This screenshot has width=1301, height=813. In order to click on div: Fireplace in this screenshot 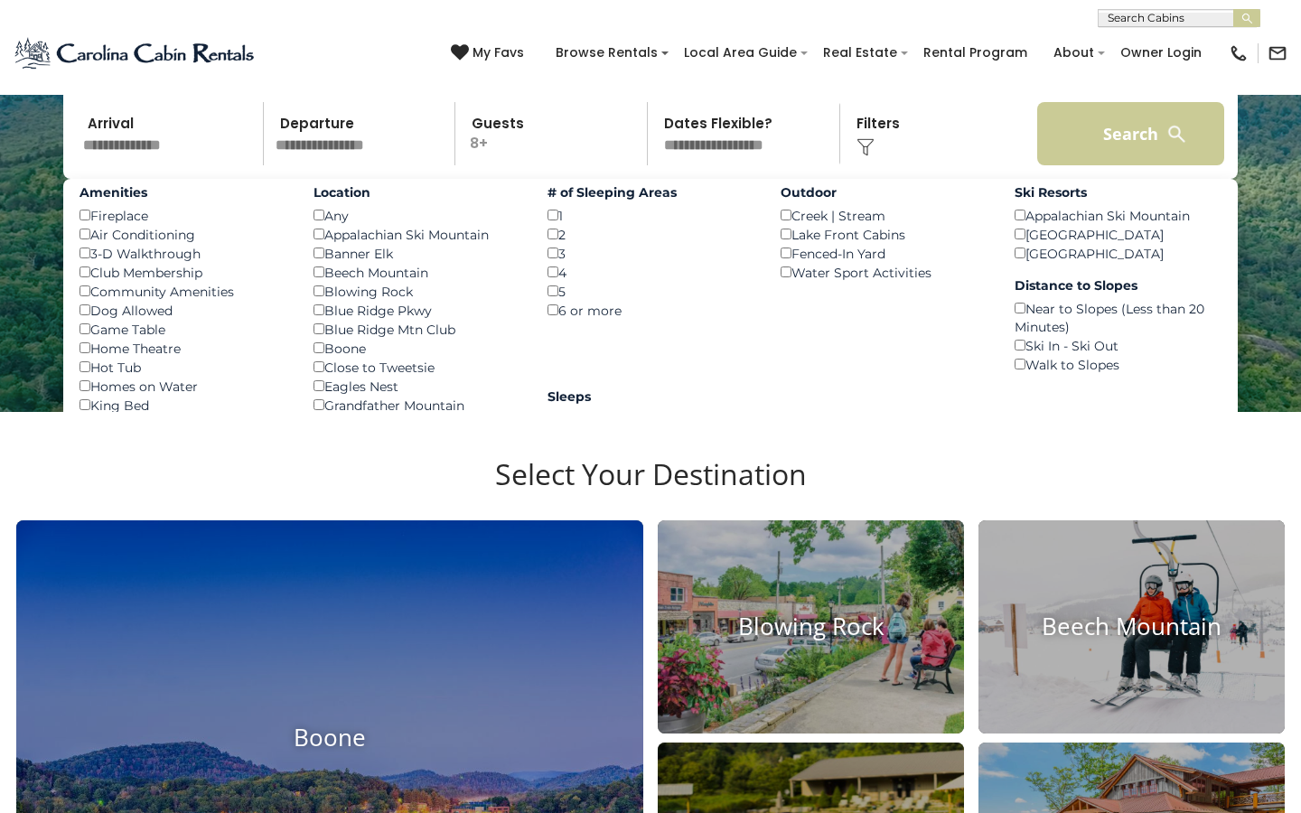, I will do `click(182, 215)`.